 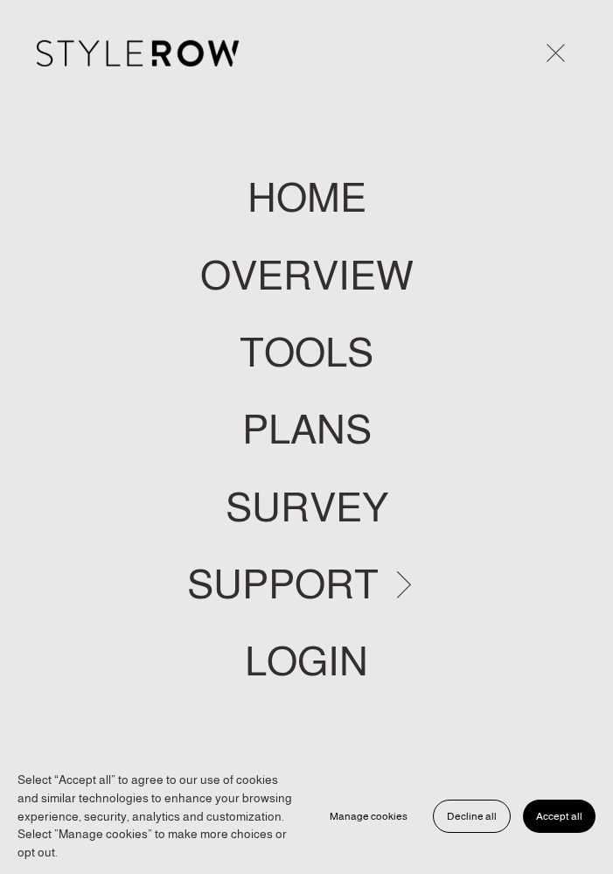 I want to click on a: SURVEY, so click(x=307, y=507).